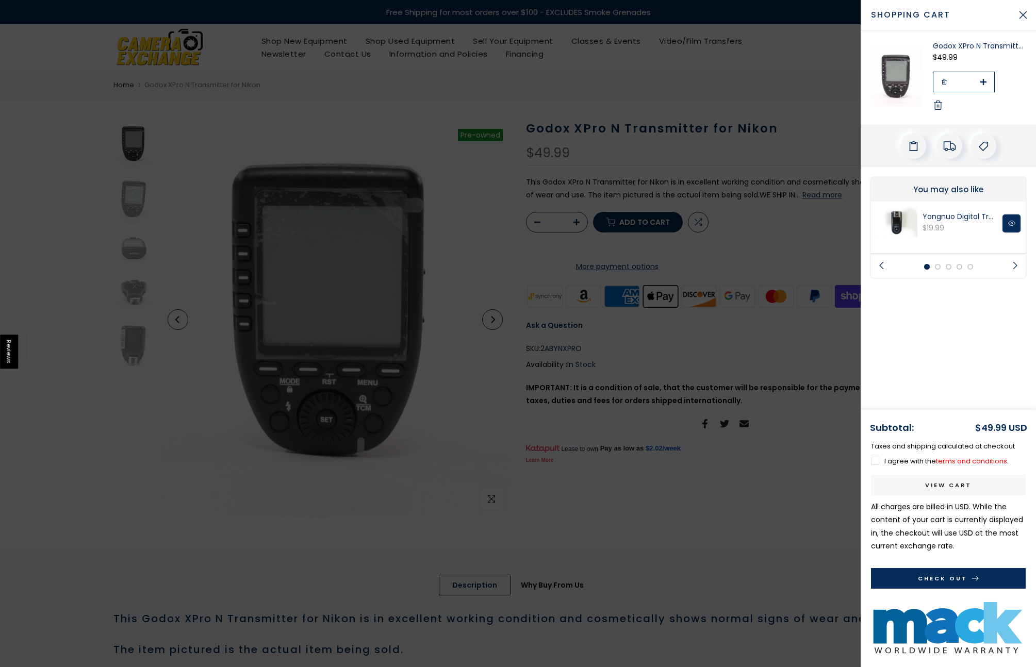 The width and height of the screenshot is (1036, 667). What do you see at coordinates (1015, 267) in the screenshot?
I see `button: Next` at bounding box center [1015, 267].